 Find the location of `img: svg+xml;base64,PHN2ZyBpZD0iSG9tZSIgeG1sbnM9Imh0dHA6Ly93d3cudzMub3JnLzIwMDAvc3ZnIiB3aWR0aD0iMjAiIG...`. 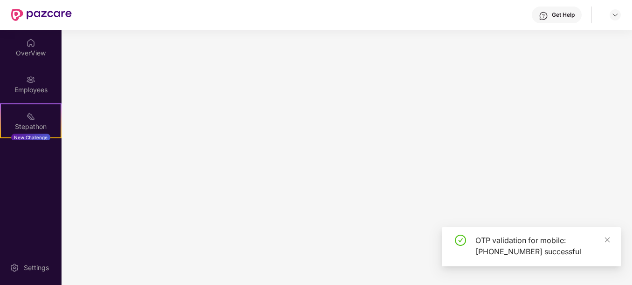

img: svg+xml;base64,PHN2ZyBpZD0iSG9tZSIgeG1sbnM9Imh0dHA6Ly93d3cudzMub3JnLzIwMDAvc3ZnIiB3aWR0aD0iMjAiIG... is located at coordinates (31, 43).